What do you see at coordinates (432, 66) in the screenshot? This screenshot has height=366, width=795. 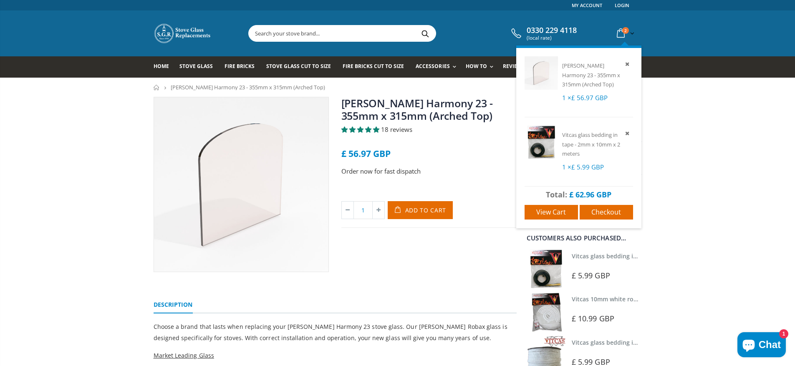 I see `span: Accessories` at bounding box center [432, 66].